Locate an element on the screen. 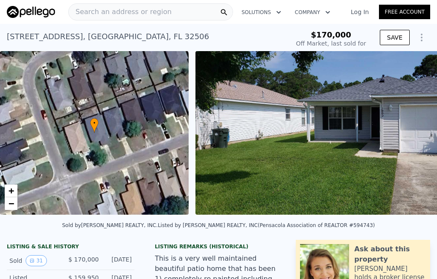 This screenshot has width=437, height=279. button: Solutions is located at coordinates (261, 12).